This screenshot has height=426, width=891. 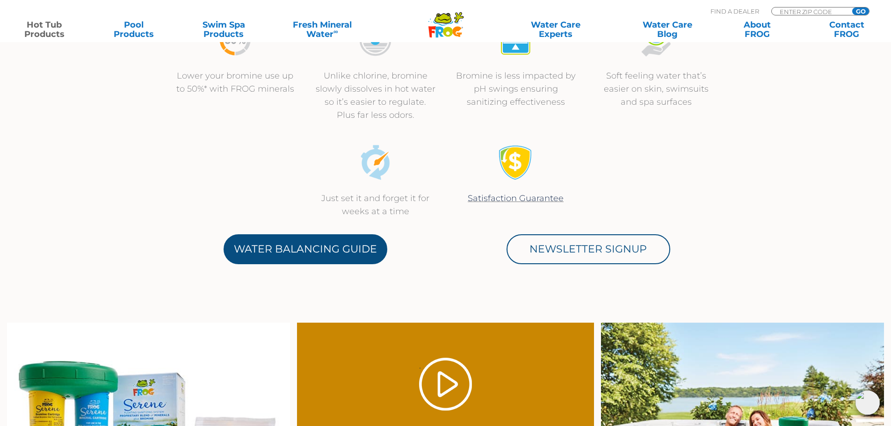 I want to click on p: Bromine is less impacted by pH swings ensuring sanitizing effectiveness, so click(x=516, y=89).